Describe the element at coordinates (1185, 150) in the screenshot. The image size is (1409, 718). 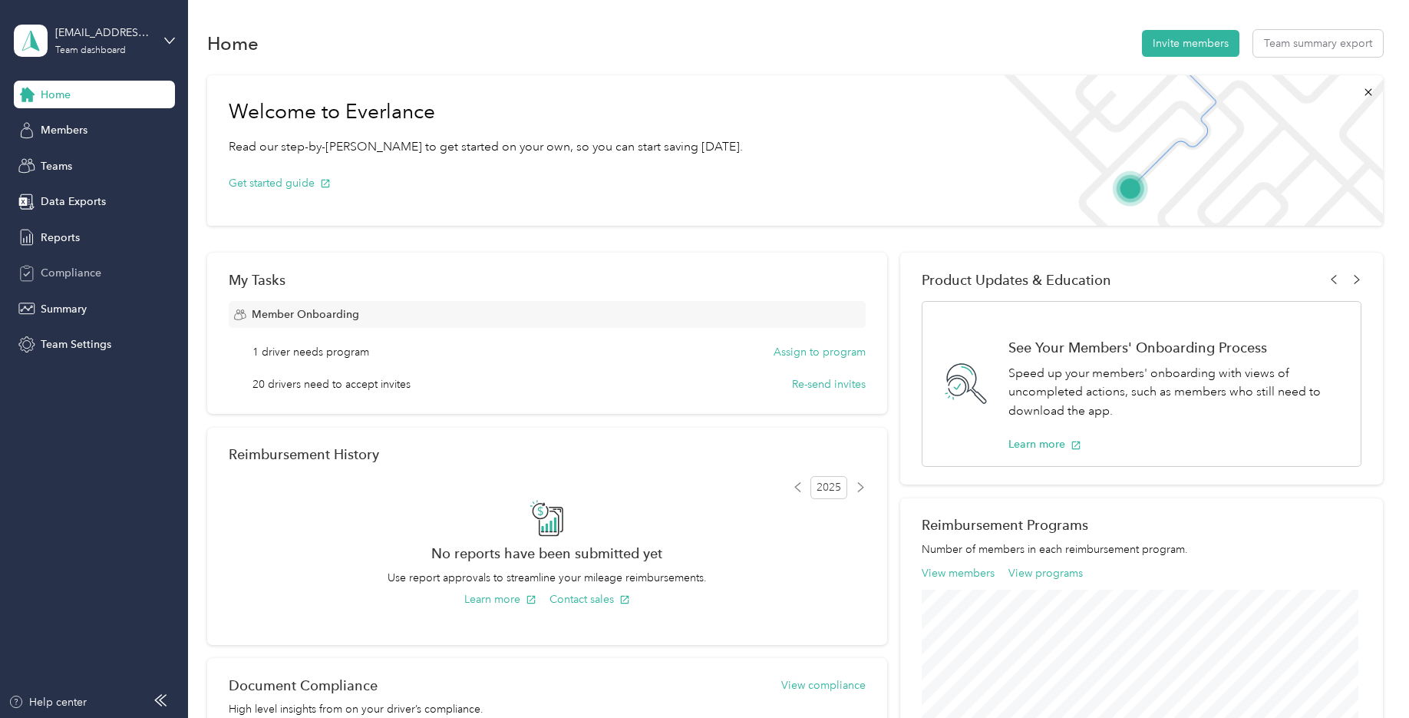
I see `img: Welcome to everlance` at that location.